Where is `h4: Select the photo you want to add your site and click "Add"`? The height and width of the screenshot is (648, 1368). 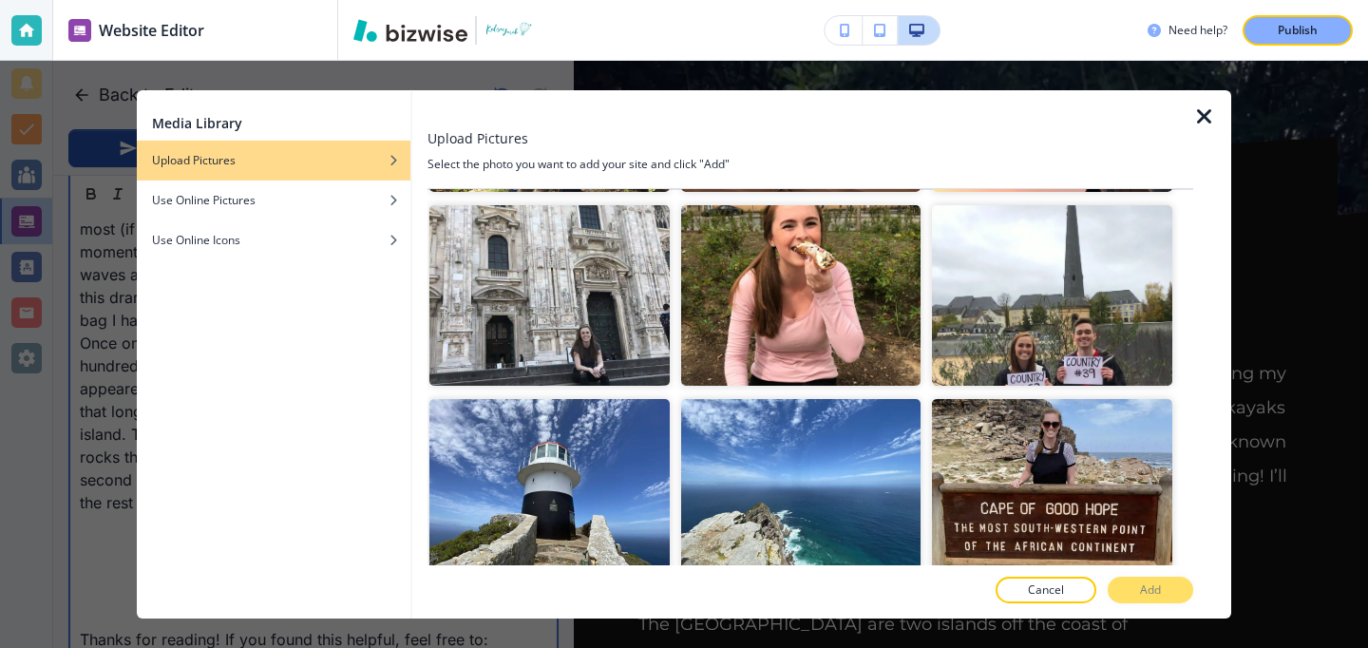 h4: Select the photo you want to add your site and click "Add" is located at coordinates (810, 164).